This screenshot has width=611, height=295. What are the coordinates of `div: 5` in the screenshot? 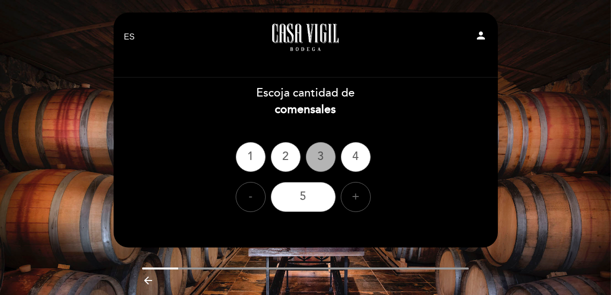 It's located at (303, 197).